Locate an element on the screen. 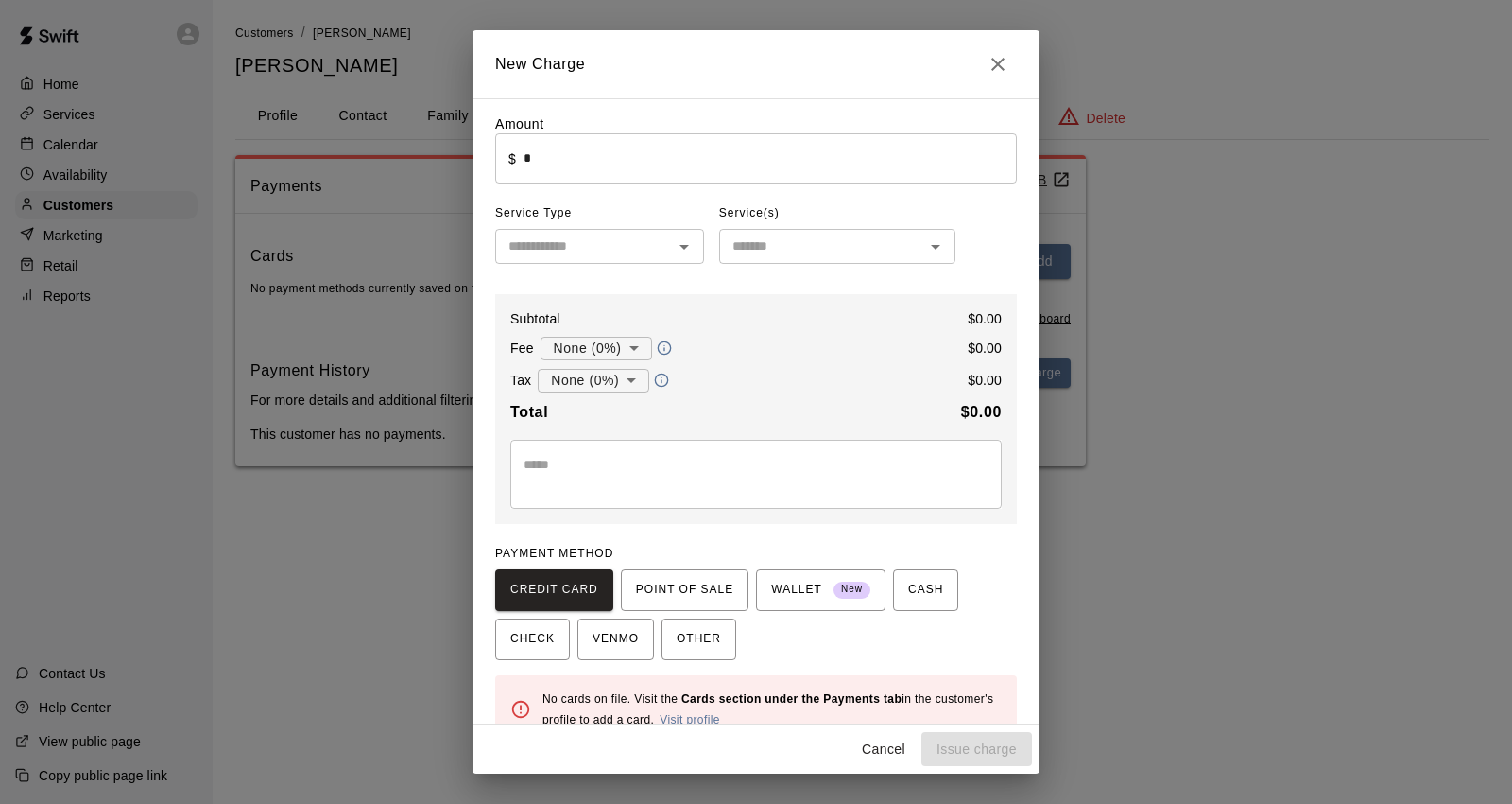 This screenshot has width=1512, height=804. button: CHECK is located at coordinates (532, 639).